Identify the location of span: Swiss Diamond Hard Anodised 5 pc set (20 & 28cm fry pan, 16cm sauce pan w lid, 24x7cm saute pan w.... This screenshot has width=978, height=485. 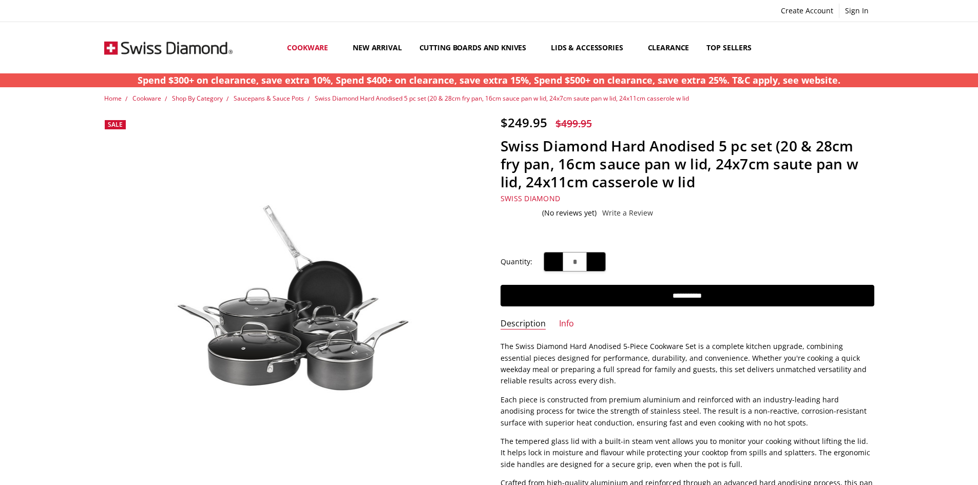
(502, 98).